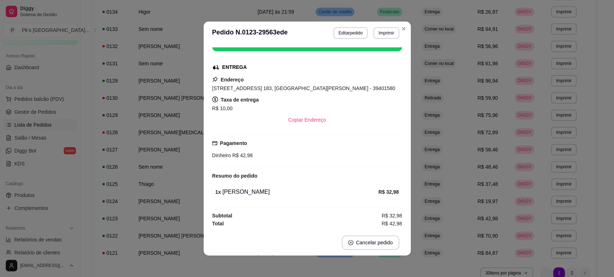 This screenshot has width=614, height=277. I want to click on button: Imprimir, so click(386, 33).